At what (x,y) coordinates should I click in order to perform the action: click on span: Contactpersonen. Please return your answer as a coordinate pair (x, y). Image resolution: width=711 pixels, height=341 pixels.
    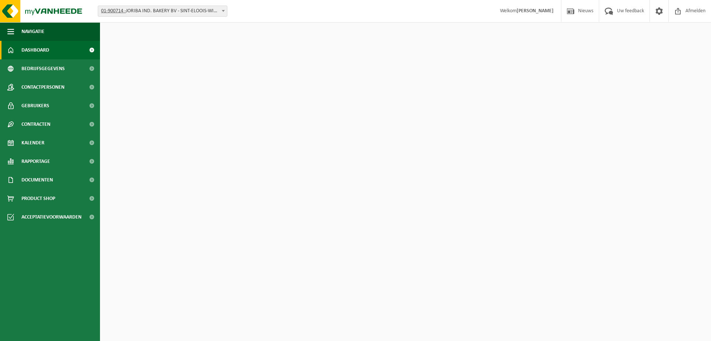
    Looking at the image, I should click on (43, 87).